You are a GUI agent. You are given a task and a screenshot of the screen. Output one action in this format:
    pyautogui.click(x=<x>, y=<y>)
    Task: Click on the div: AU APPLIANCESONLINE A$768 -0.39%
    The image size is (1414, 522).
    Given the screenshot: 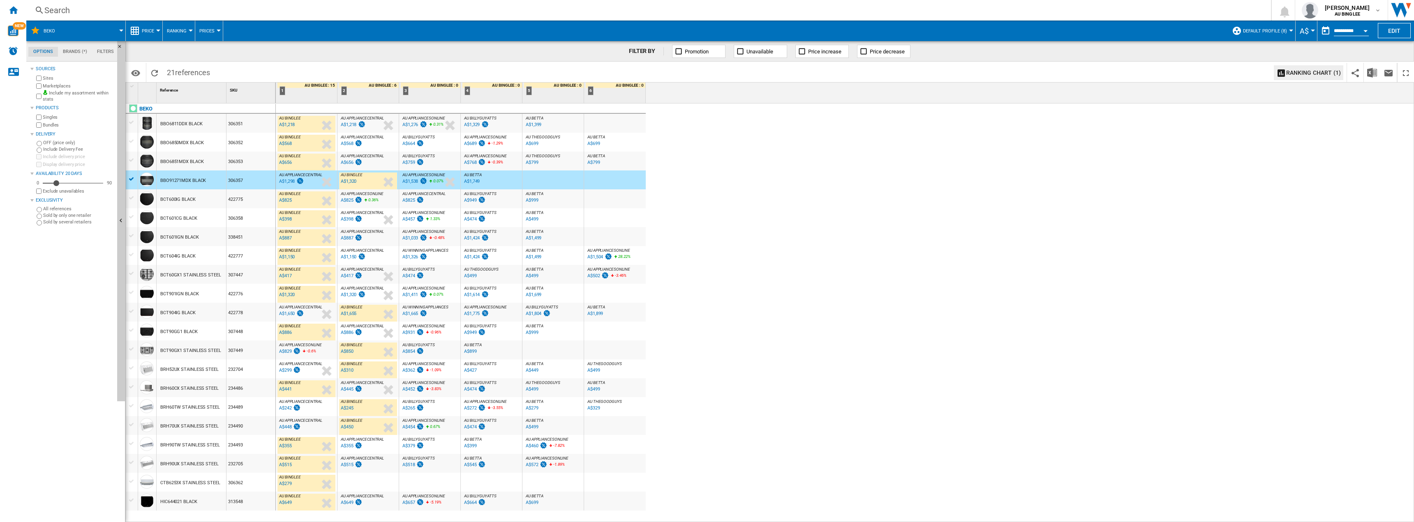 What is the action you would take?
    pyautogui.click(x=491, y=163)
    